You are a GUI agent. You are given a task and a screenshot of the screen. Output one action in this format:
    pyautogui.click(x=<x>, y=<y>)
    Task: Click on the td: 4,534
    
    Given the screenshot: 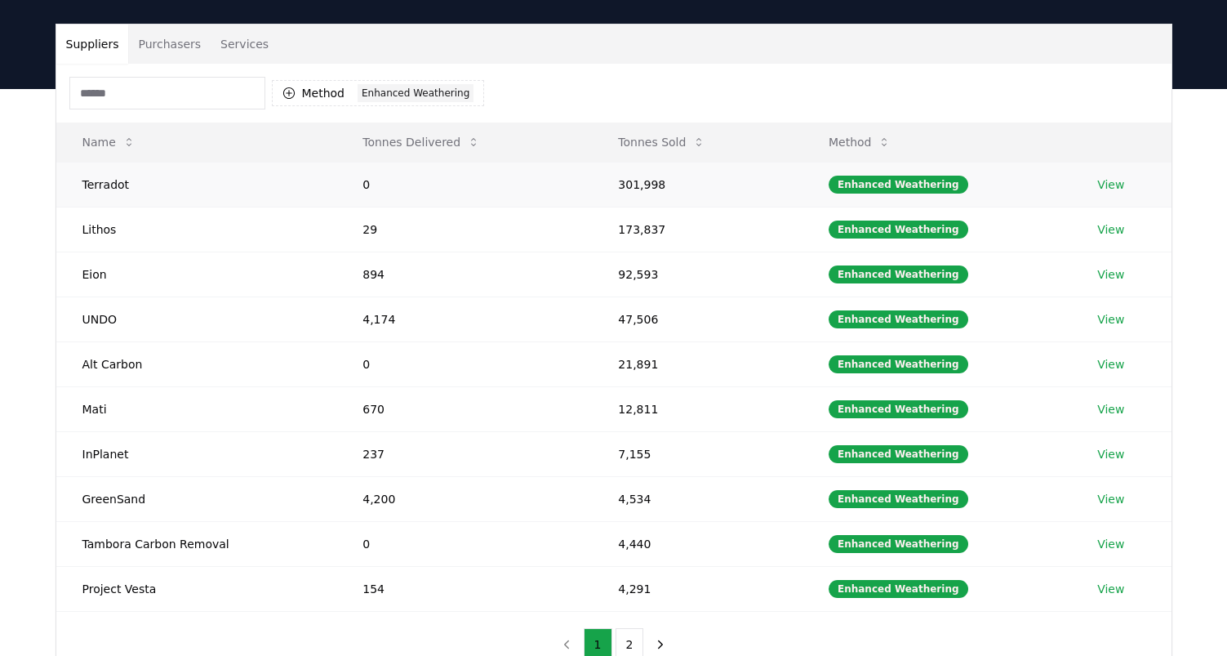 What is the action you would take?
    pyautogui.click(x=697, y=498)
    